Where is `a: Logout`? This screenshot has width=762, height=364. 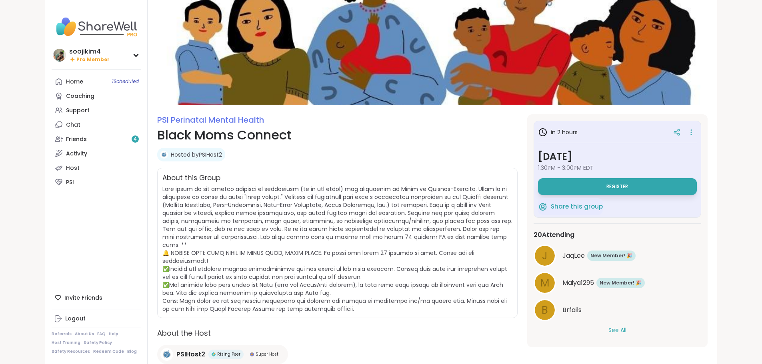
a: Logout is located at coordinates (96, 319).